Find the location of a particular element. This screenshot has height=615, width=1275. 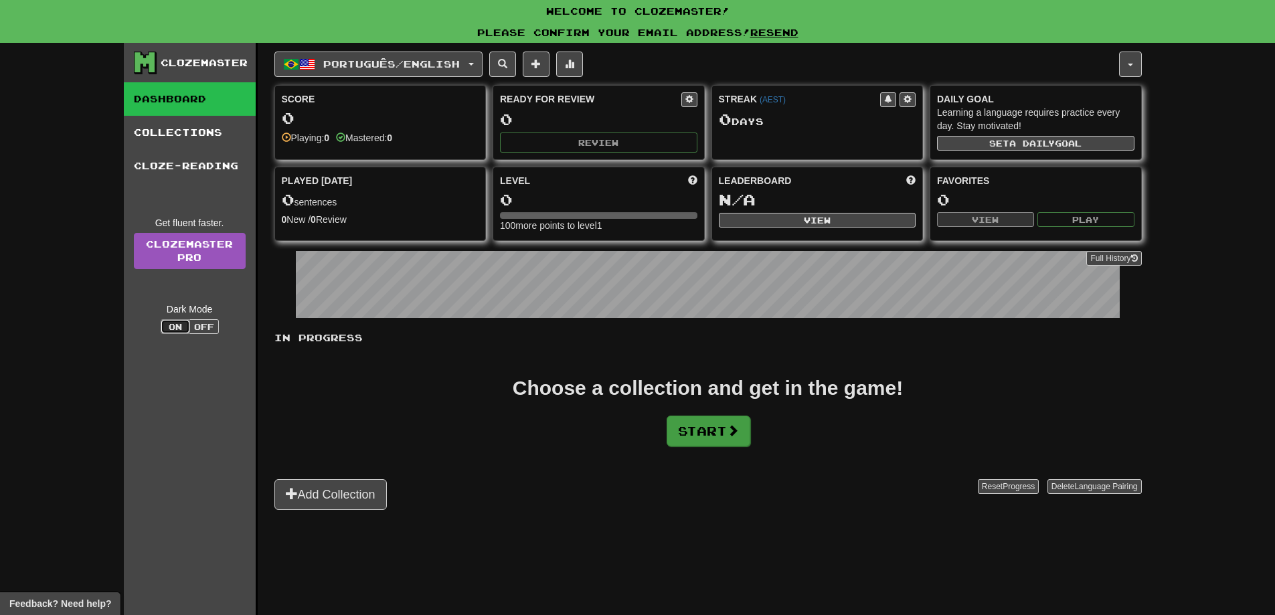

div: Streak is located at coordinates (800, 99).